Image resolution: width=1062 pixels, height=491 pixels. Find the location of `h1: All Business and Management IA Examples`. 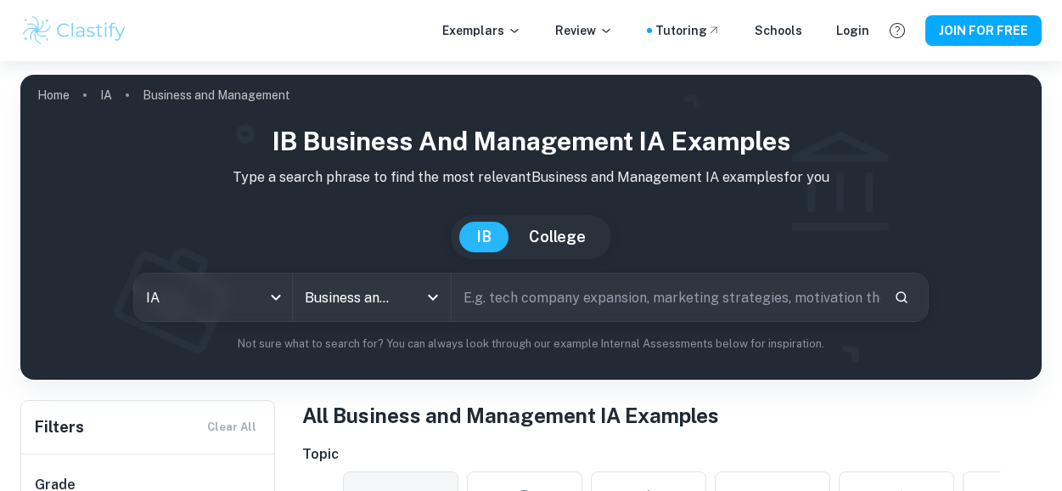

h1: All Business and Management IA Examples is located at coordinates (671, 415).